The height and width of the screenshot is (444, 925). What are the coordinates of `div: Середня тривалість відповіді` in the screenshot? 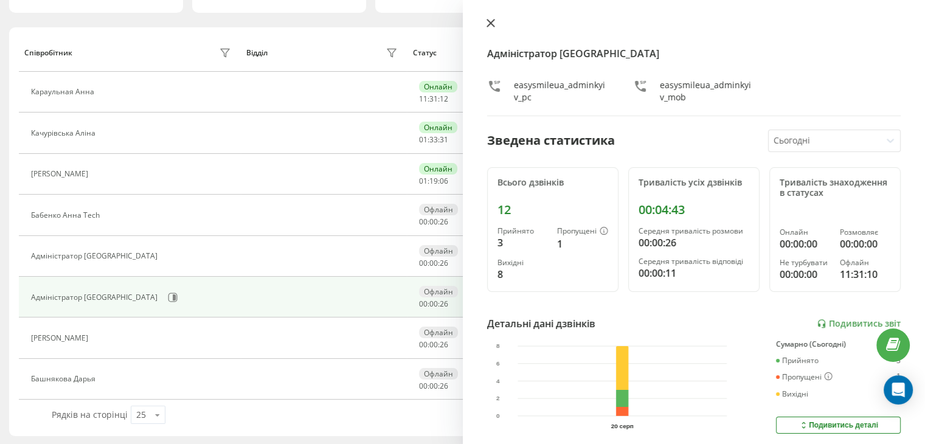 It's located at (694, 261).